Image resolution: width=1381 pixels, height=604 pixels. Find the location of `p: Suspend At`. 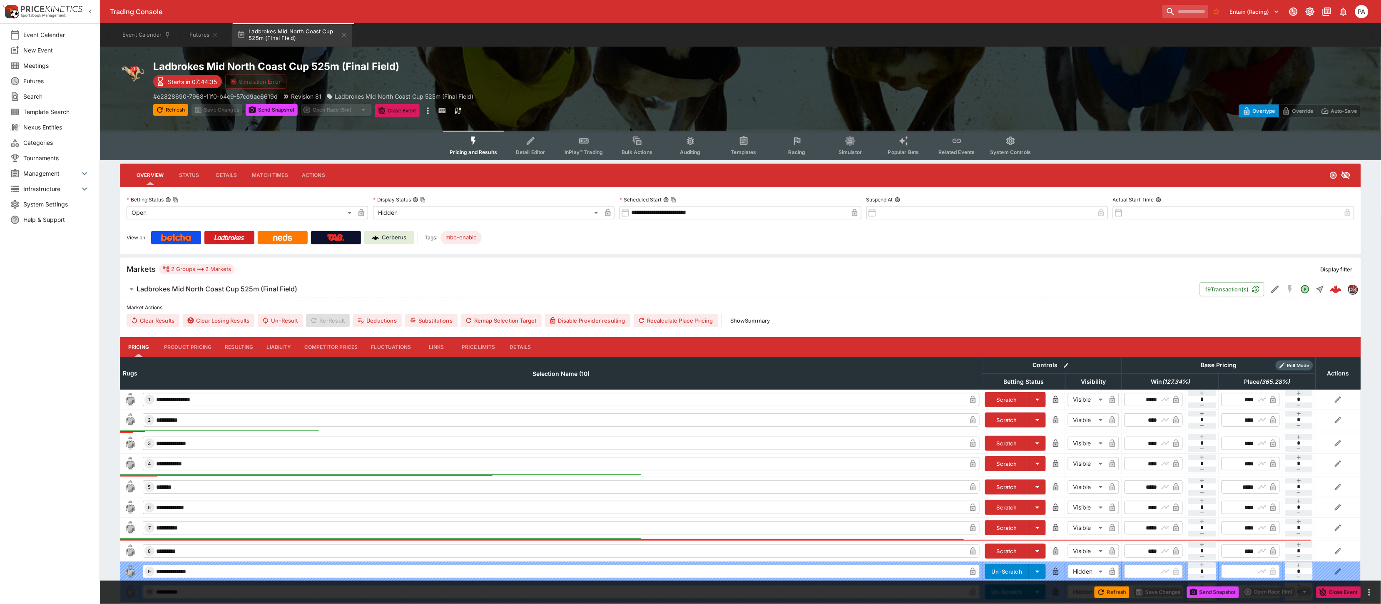

p: Suspend At is located at coordinates (880, 199).